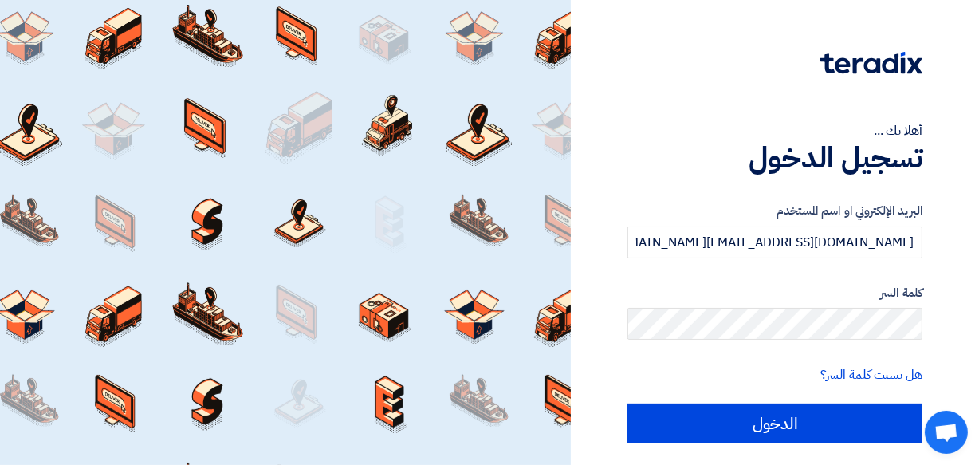  I want to click on a: هل نسيت كلمة السر؟, so click(871, 375).